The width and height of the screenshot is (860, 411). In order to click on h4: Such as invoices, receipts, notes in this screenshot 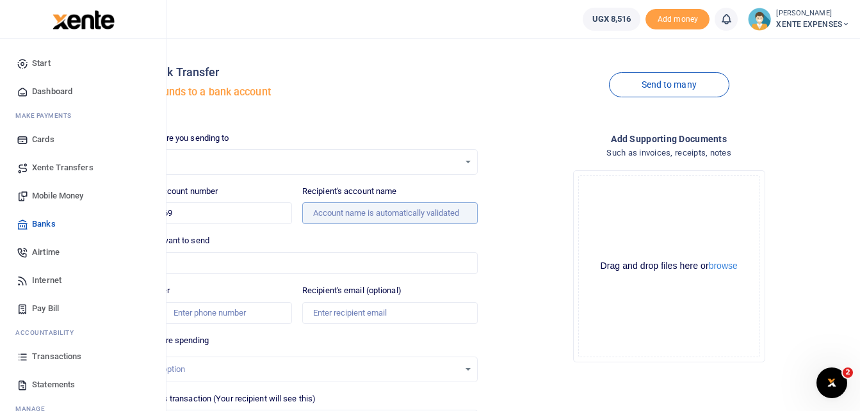, I will do `click(668, 153)`.